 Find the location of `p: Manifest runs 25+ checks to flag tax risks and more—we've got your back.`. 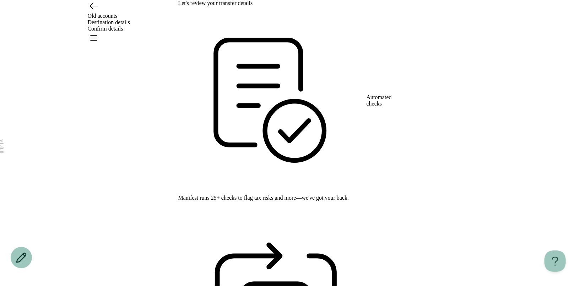

p: Manifest runs 25+ checks to flag tax risks and more—we've got your back. is located at coordinates (290, 198).